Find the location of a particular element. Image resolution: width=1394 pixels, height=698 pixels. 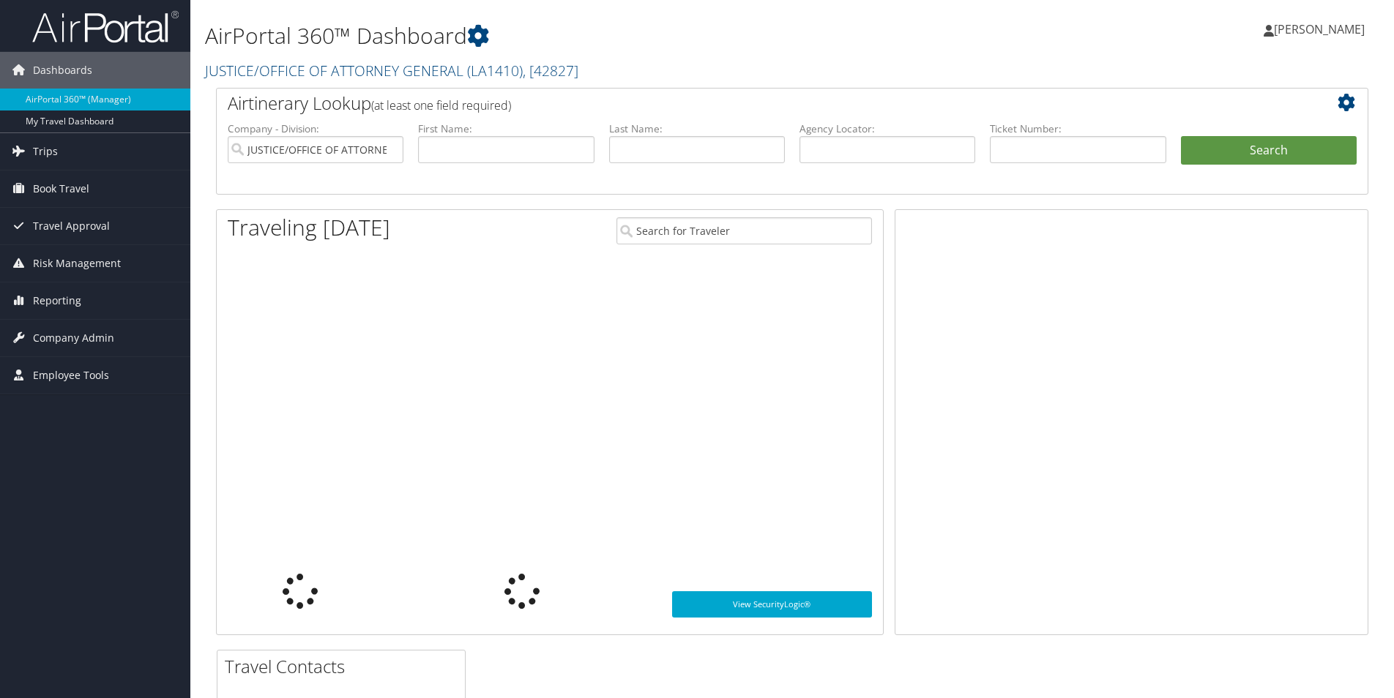

label: Company - Division: is located at coordinates (315, 129).